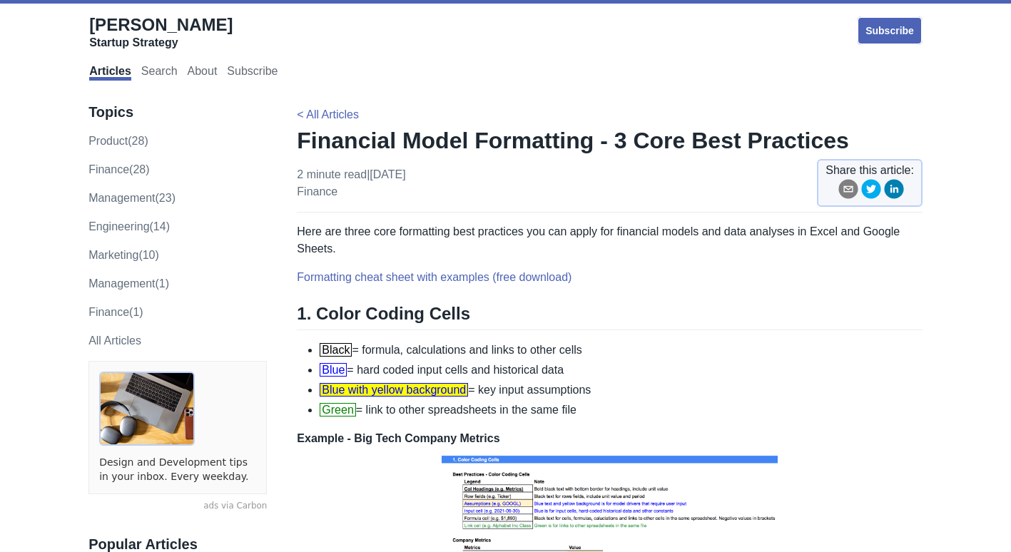  What do you see at coordinates (178, 507) in the screenshot?
I see `a: ads via Carbon` at bounding box center [178, 507].